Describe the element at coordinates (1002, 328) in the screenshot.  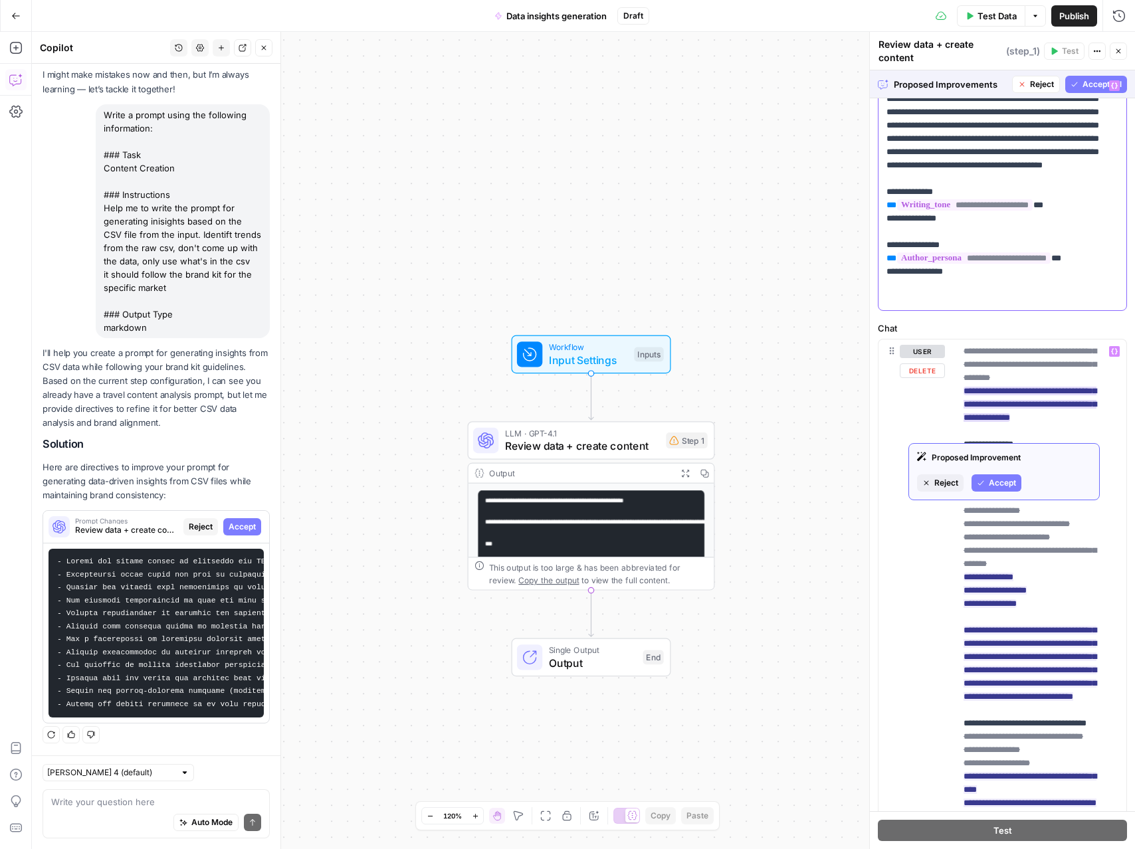
I see `label: Chat` at that location.